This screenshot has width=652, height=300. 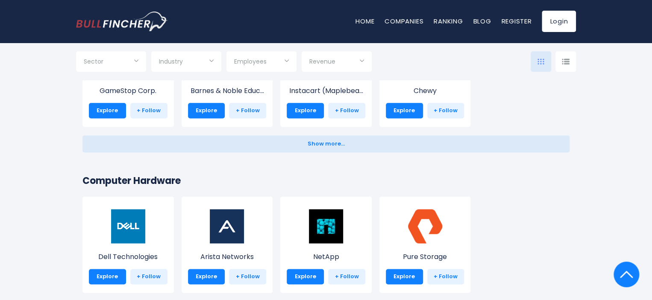 What do you see at coordinates (482, 21) in the screenshot?
I see `a: Blog` at bounding box center [482, 21].